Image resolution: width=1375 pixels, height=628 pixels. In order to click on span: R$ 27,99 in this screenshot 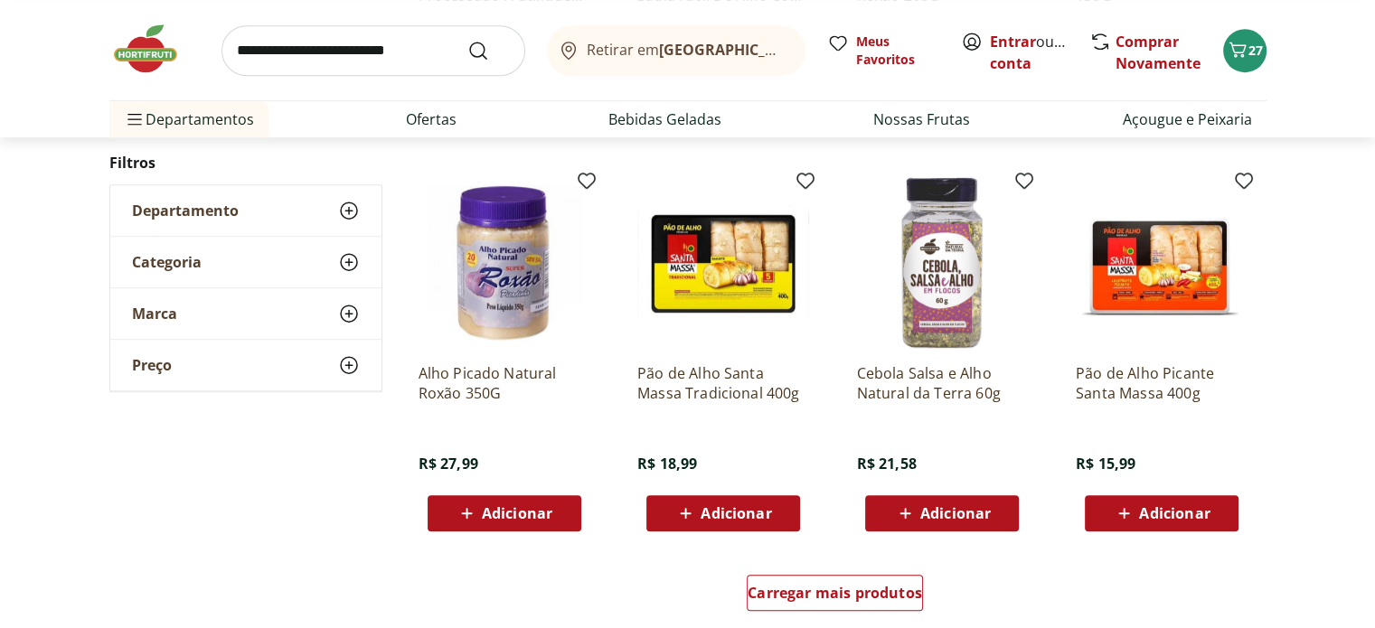, I will do `click(448, 464)`.